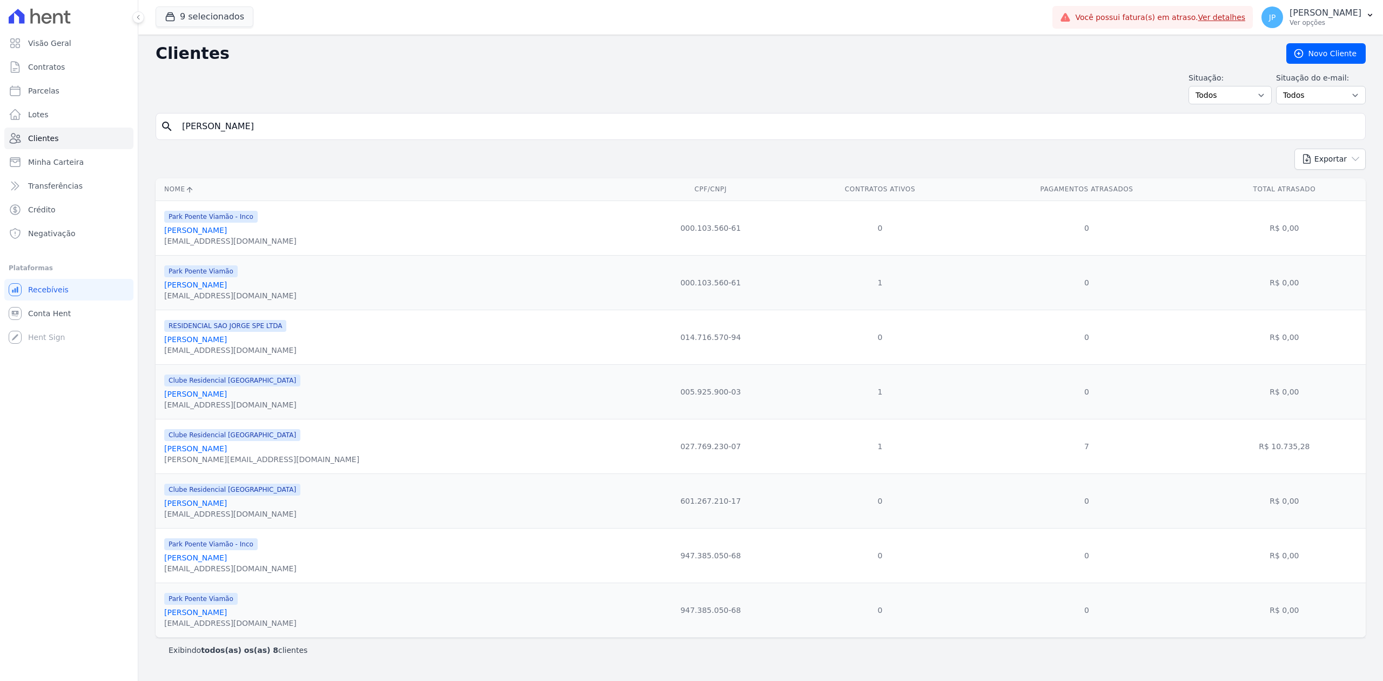  I want to click on span: Lotes, so click(38, 115).